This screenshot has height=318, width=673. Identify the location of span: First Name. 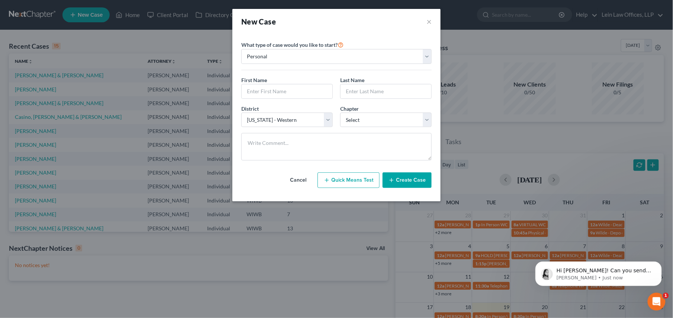
(254, 80).